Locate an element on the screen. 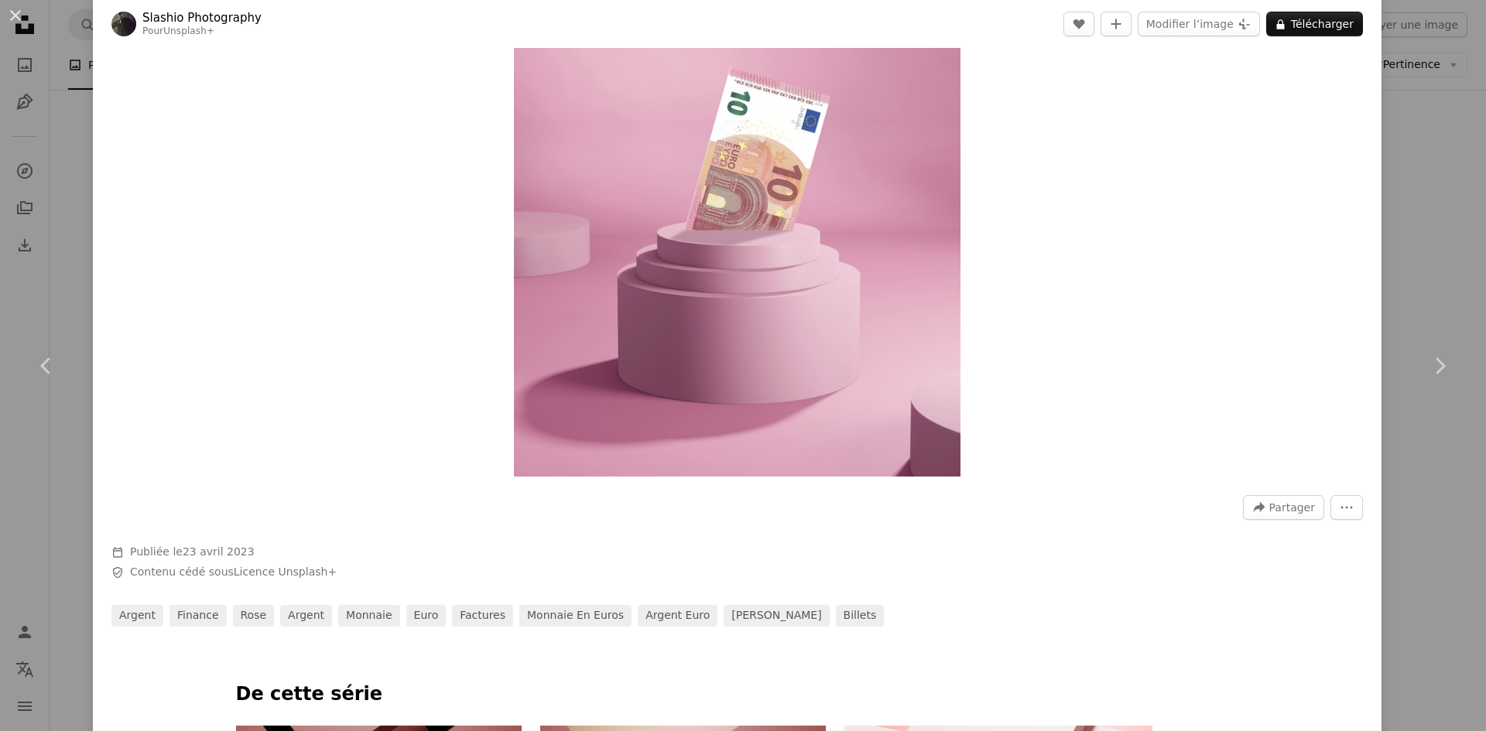 Image resolution: width=1486 pixels, height=731 pixels. button: Plus d’actions is located at coordinates (1347, 508).